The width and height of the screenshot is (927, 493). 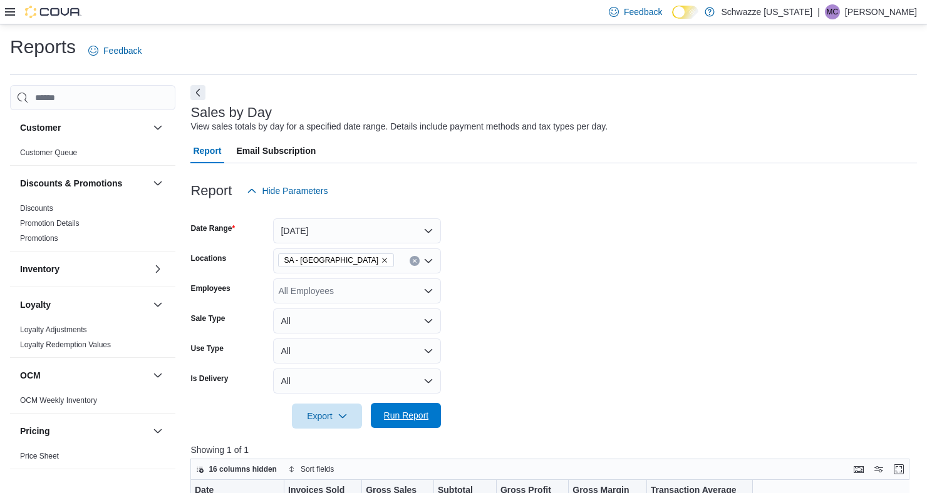 I want to click on h3: Discounts & Promotions, so click(x=71, y=183).